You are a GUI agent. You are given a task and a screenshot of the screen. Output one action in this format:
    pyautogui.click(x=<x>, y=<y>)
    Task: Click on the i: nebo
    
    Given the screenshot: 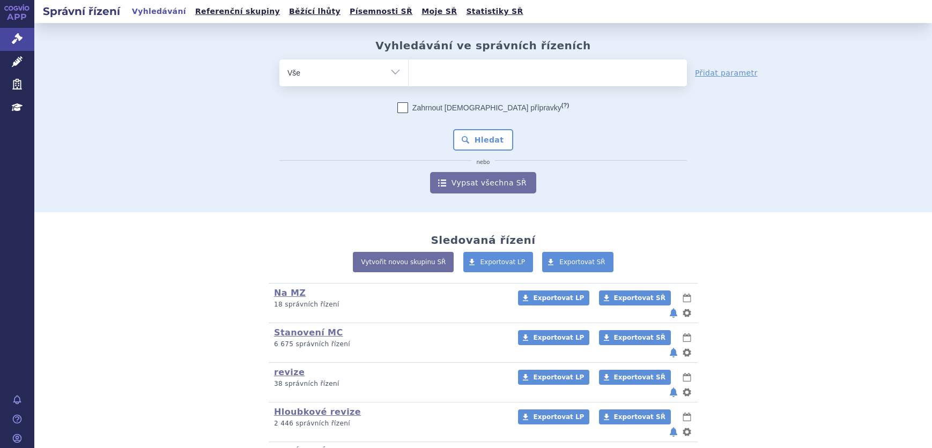 What is the action you would take?
    pyautogui.click(x=483, y=163)
    